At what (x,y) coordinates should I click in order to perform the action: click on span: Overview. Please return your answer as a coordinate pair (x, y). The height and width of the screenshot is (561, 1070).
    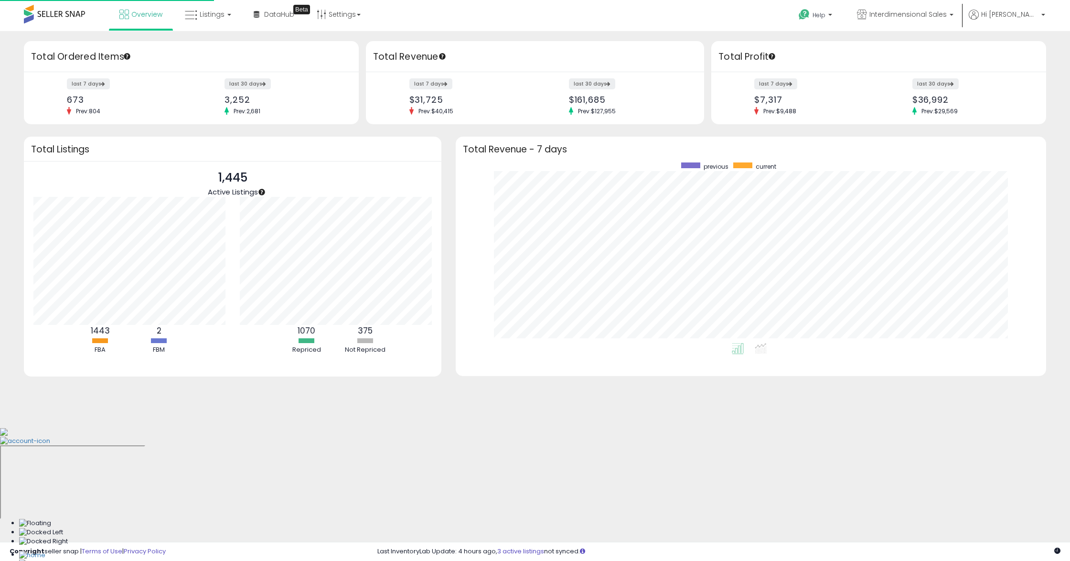
    Looking at the image, I should click on (147, 14).